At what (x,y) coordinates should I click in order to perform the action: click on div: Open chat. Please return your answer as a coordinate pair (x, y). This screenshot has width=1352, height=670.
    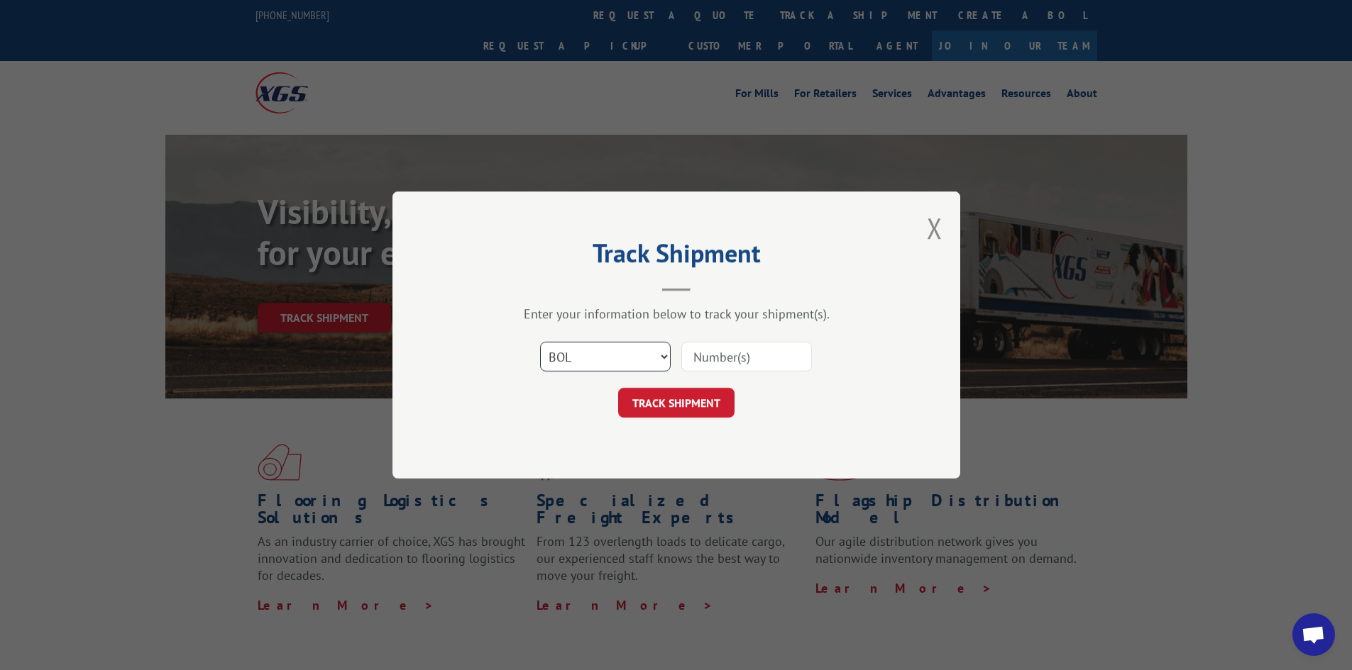
    Looking at the image, I should click on (1313, 635).